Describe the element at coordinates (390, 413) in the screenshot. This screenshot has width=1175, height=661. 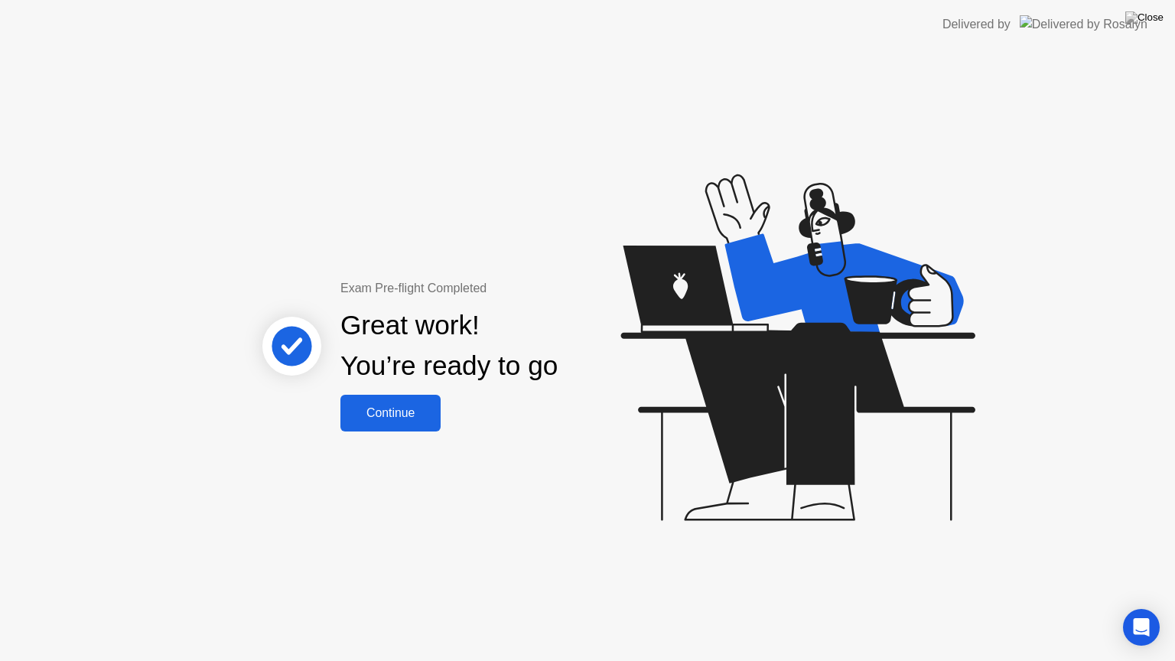
I see `button: Continue` at that location.